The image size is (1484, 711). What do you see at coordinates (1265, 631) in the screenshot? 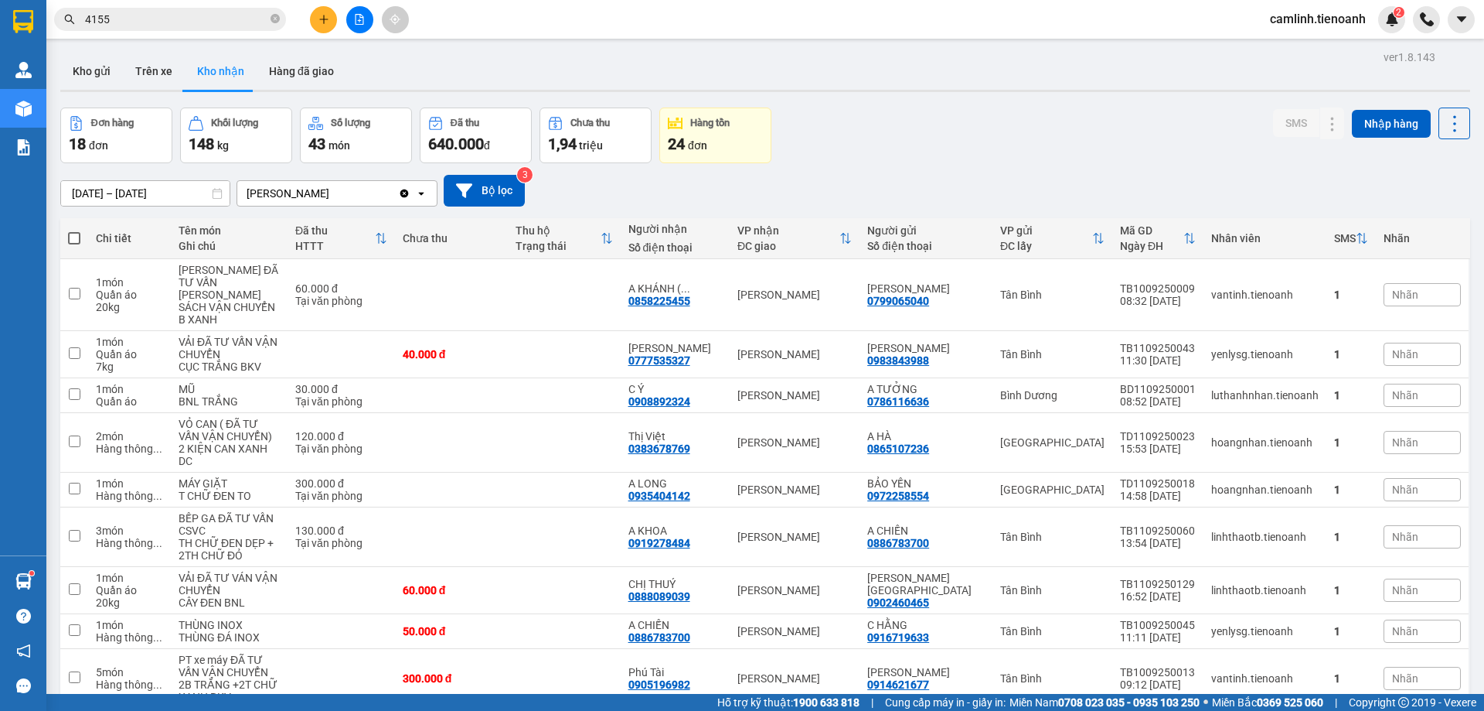
I see `div: yenlysg.tienoanh` at bounding box center [1265, 631].